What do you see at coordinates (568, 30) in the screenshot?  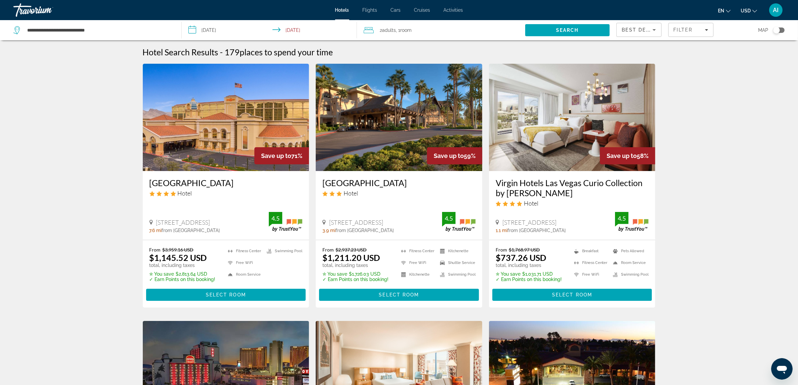 I see `span: Search` at bounding box center [568, 30].